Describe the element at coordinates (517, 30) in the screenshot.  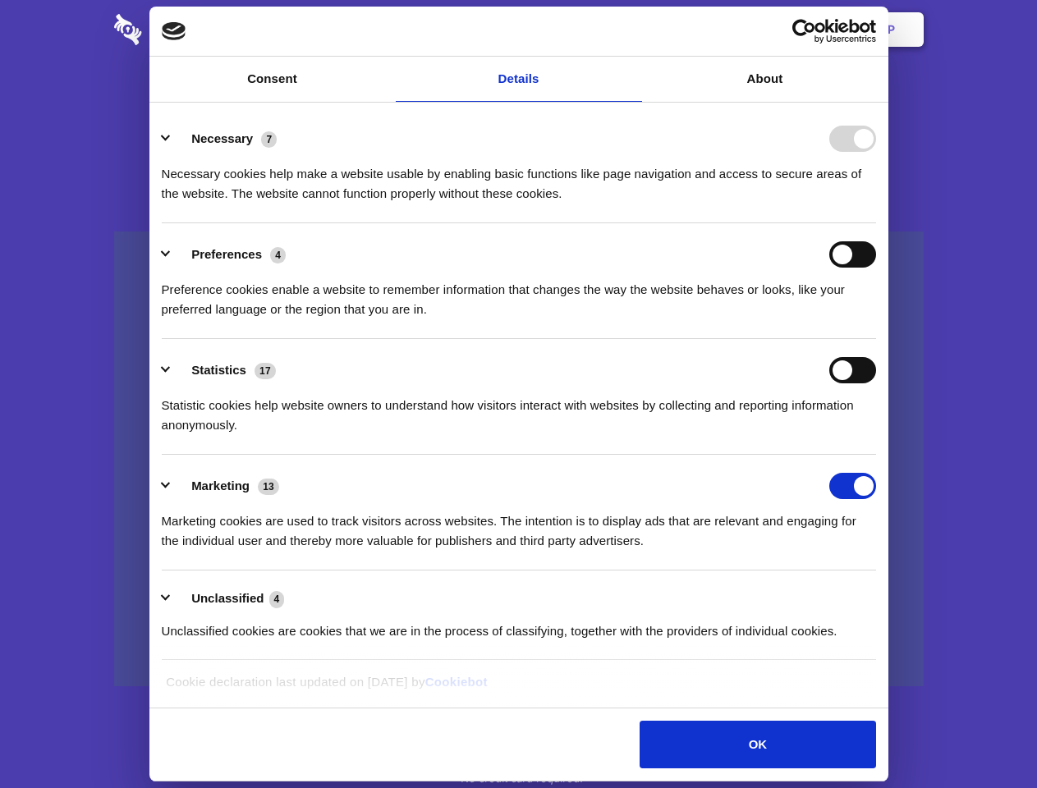
I see `a: Pricing` at that location.